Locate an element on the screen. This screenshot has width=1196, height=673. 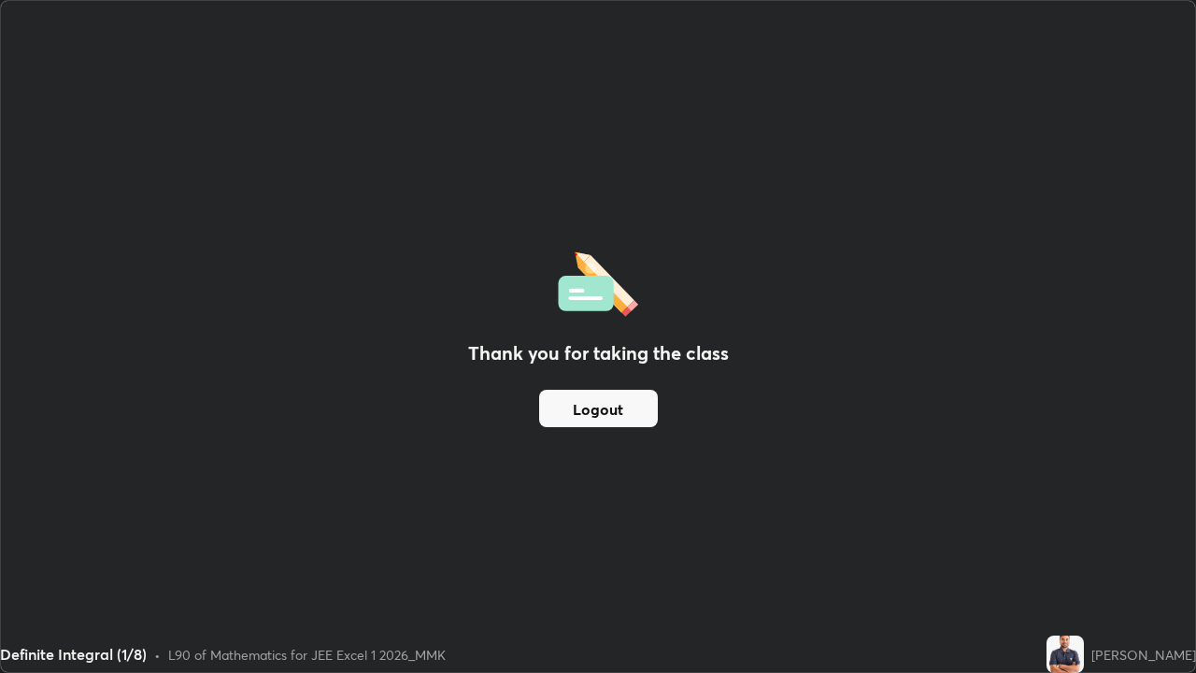
img: ef9934dcb0874e5a9d75c64c684e6fbb.jpg is located at coordinates (1065, 654).